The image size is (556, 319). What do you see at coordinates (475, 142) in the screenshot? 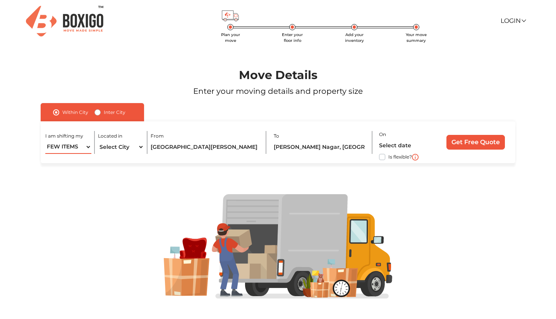
I see `input: Get Free Quote` at bounding box center [475, 142].